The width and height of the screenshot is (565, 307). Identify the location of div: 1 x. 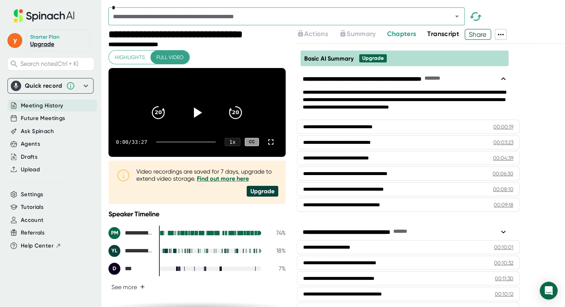
(233, 142).